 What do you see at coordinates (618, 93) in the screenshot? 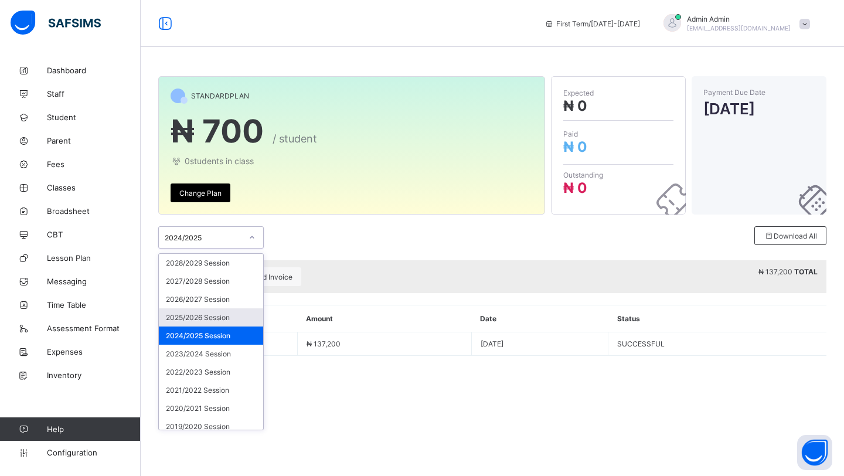
I see `span: Expected` at bounding box center [618, 93].